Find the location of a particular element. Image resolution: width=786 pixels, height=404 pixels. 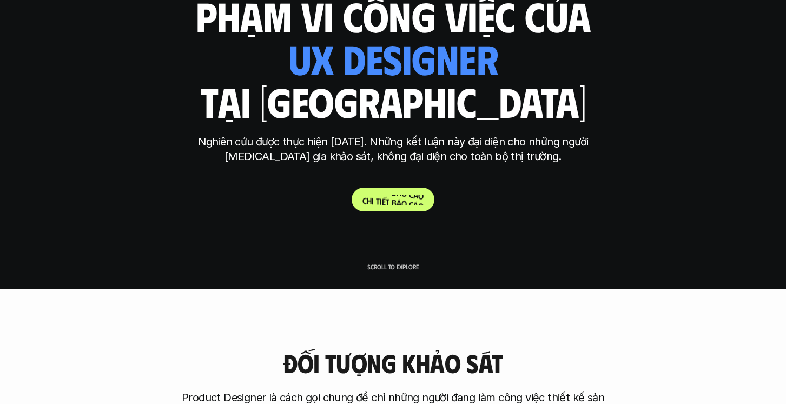

p: Scroll to explore is located at coordinates (393, 267).